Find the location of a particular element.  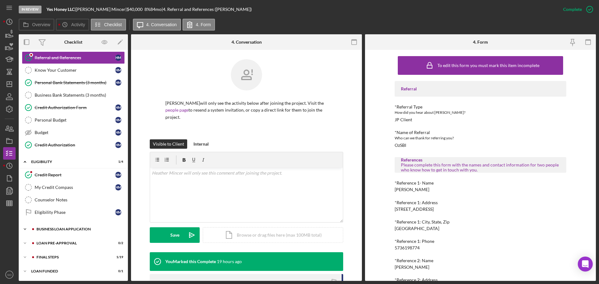

div: JP Client is located at coordinates (403, 120).